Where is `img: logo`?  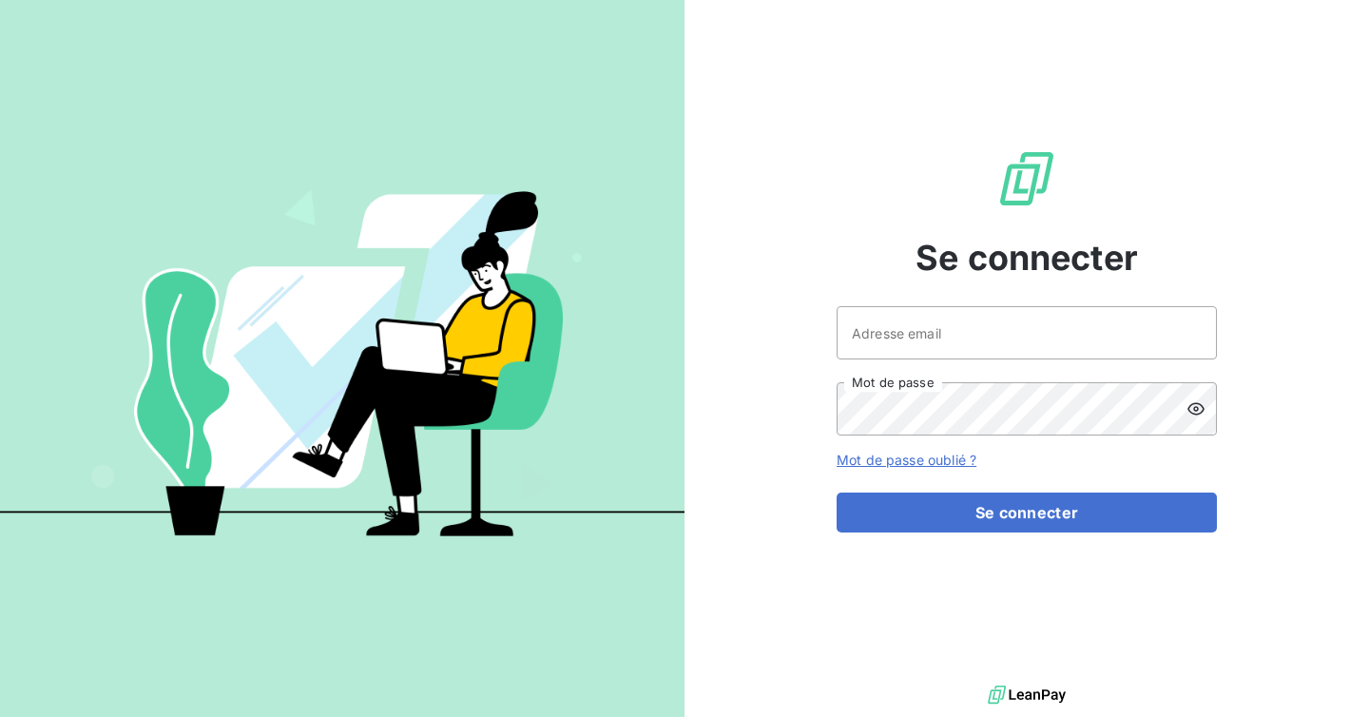
img: logo is located at coordinates (1027, 695).